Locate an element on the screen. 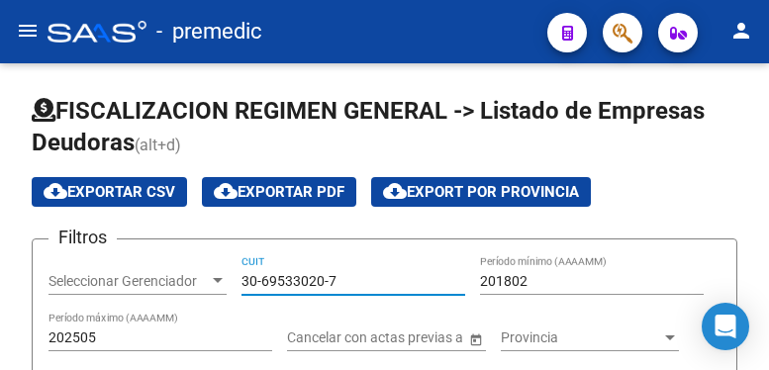 This screenshot has width=769, height=370. mat-icon: menu is located at coordinates (28, 31).